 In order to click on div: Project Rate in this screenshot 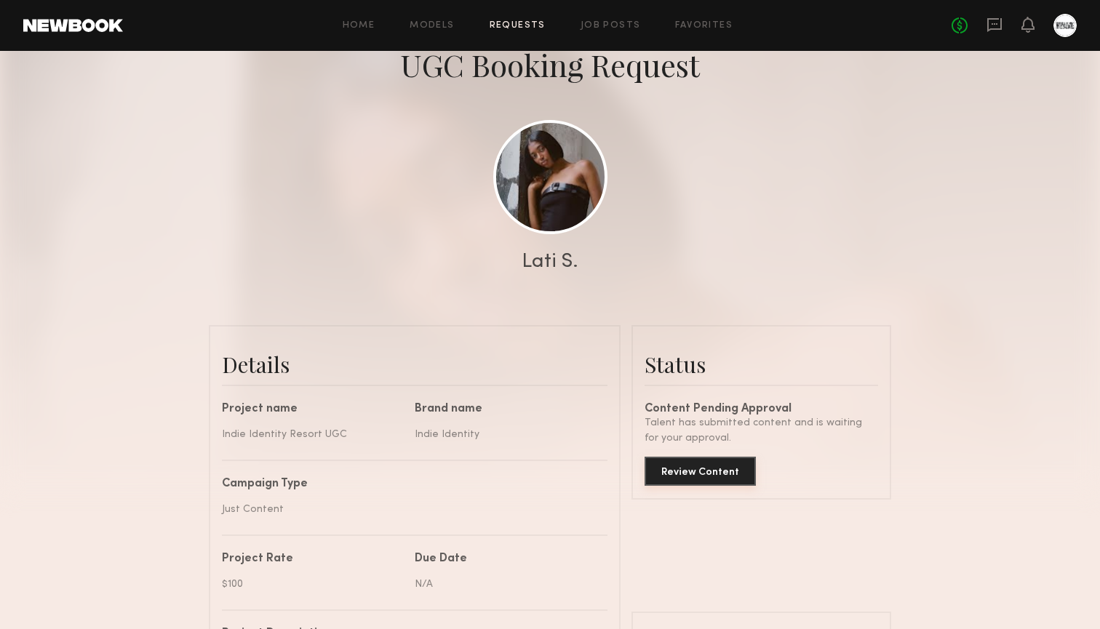, I will do `click(313, 559)`.